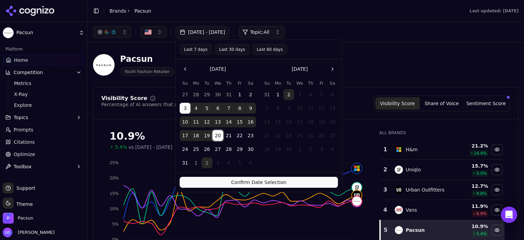  Describe the element at coordinates (251, 135) in the screenshot. I see `button: Saturday, August 23rd, 2025` at that location.